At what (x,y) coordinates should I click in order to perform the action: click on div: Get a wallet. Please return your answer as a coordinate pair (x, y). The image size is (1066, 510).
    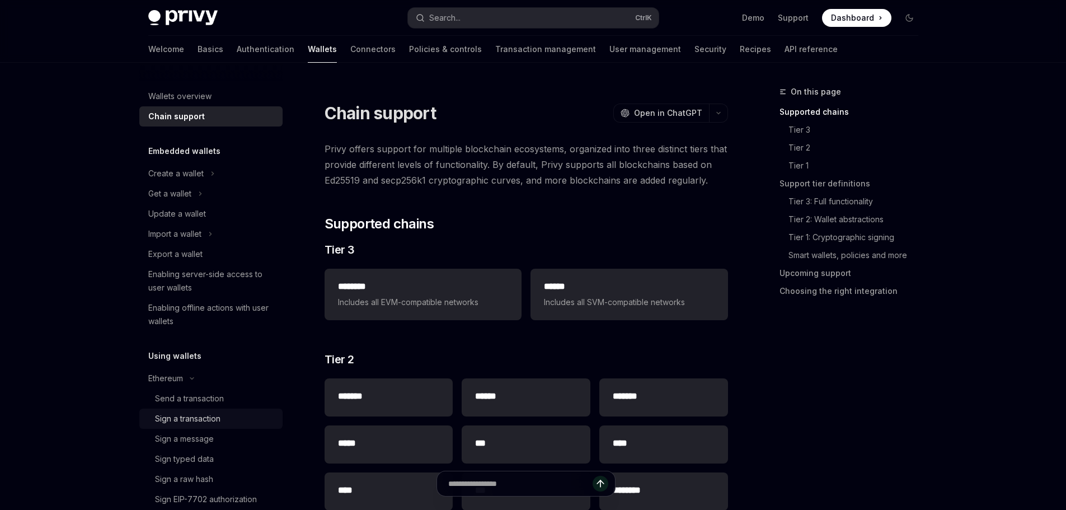
    Looking at the image, I should click on (169, 194).